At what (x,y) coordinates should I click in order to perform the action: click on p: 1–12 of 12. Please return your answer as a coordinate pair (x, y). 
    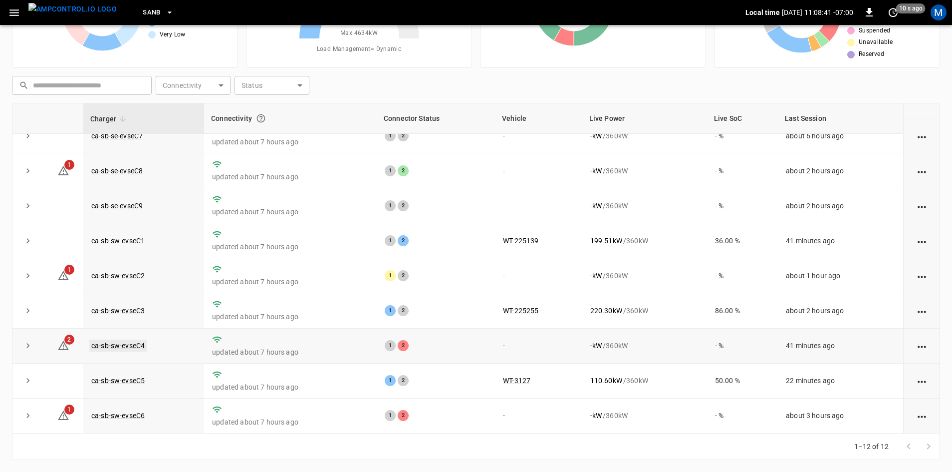
    Looking at the image, I should click on (872, 446).